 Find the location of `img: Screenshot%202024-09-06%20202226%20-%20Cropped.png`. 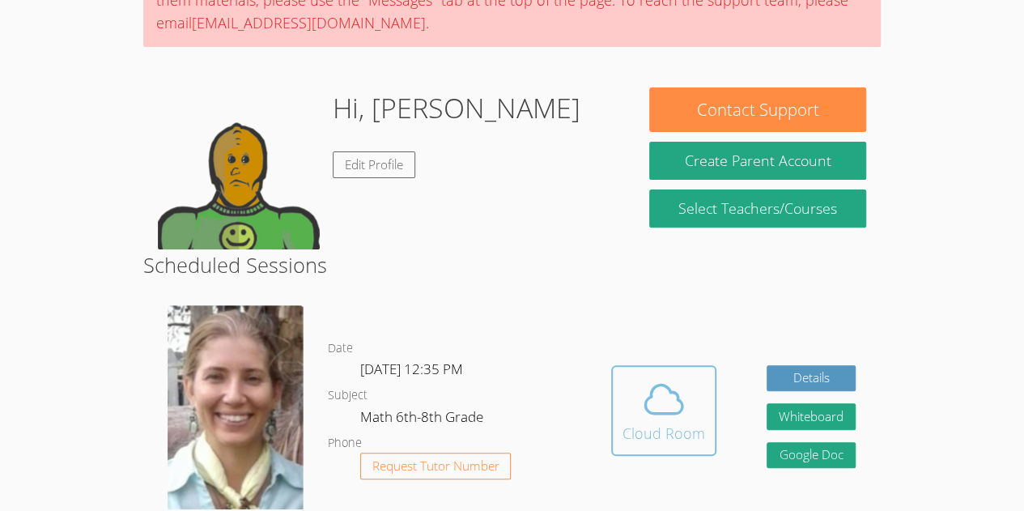

img: Screenshot%202024-09-06%20202226%20-%20Cropped.png is located at coordinates (236, 407).